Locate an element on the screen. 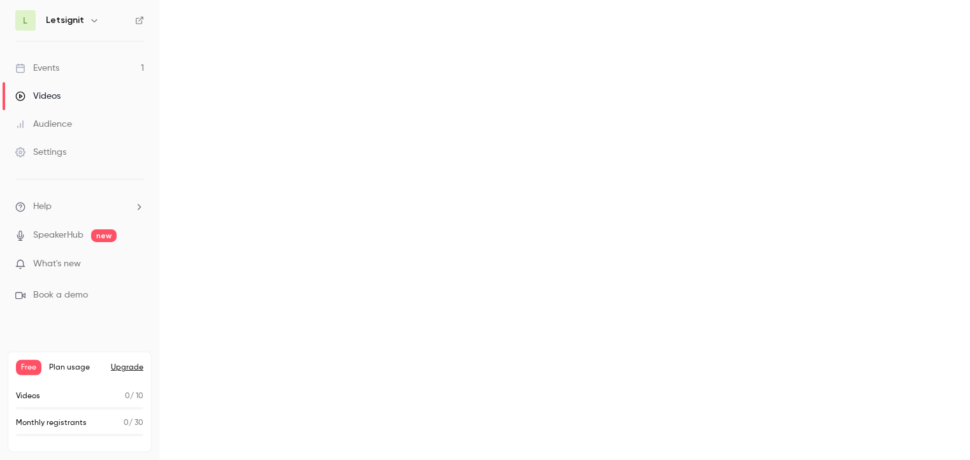 The width and height of the screenshot is (970, 460). span: new is located at coordinates (104, 236).